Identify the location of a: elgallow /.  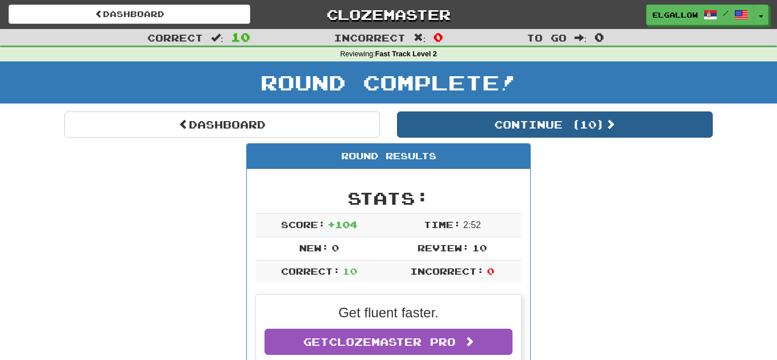
(700, 15).